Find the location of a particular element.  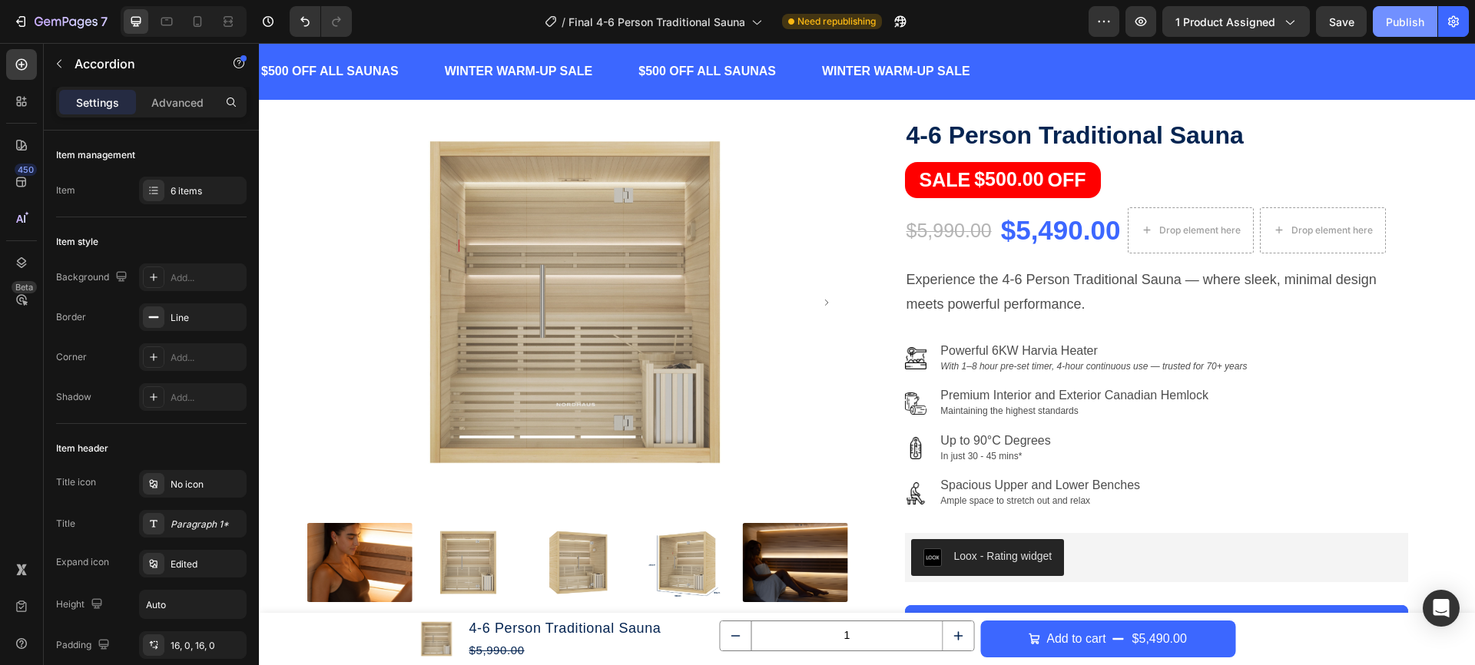

p: 7 is located at coordinates (104, 22).